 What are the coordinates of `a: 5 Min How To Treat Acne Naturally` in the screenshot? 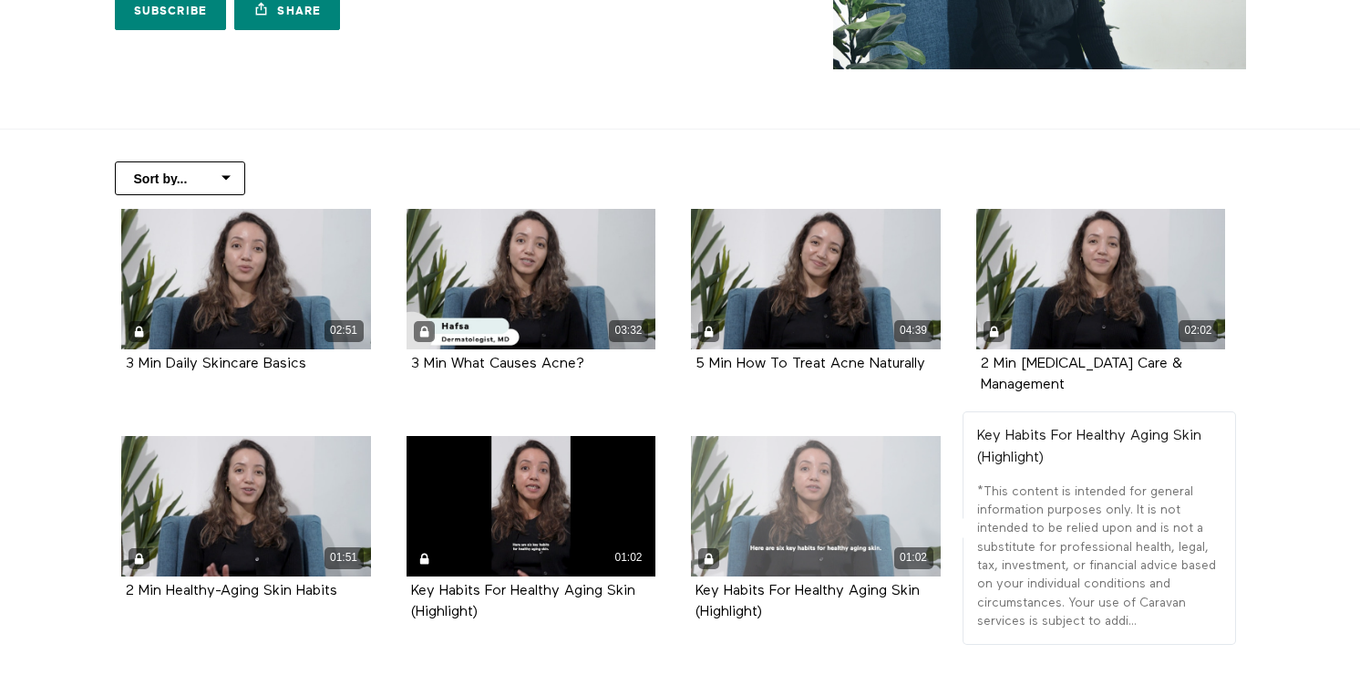 It's located at (811, 363).